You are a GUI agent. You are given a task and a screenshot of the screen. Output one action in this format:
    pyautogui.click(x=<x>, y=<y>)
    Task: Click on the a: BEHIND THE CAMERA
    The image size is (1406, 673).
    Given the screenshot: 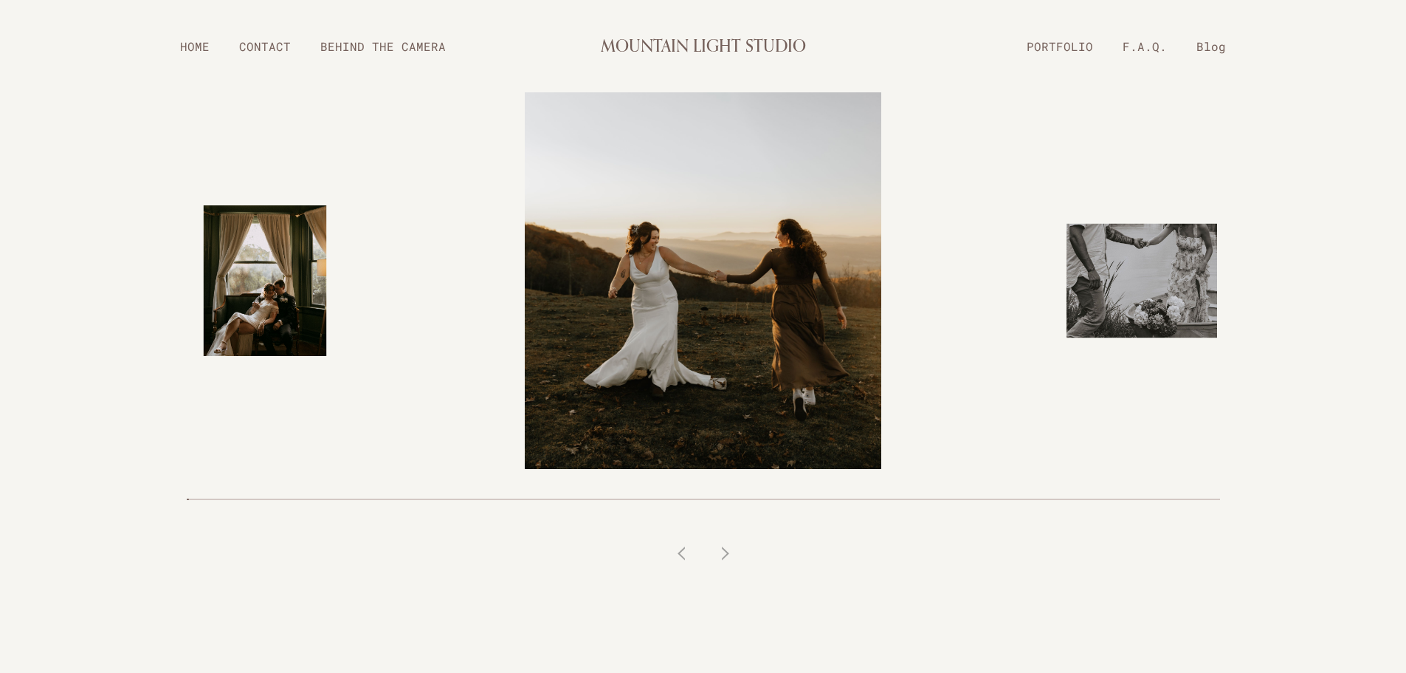 What is the action you would take?
    pyautogui.click(x=383, y=46)
    